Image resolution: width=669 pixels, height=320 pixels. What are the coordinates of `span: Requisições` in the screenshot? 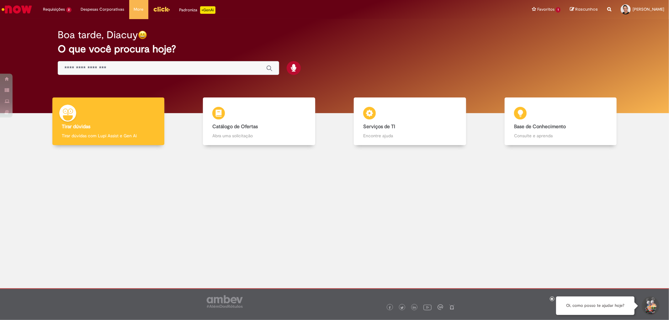 It's located at (54, 9).